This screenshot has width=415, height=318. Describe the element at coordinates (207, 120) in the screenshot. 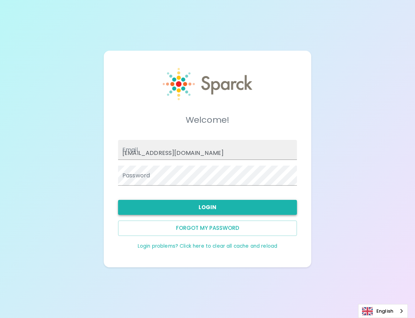

I see `h5: Welcome!` at that location.